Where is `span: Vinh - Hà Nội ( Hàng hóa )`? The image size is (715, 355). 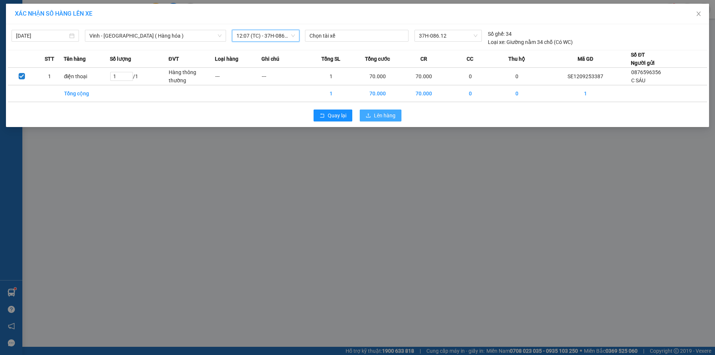 span: Vinh - Hà Nội ( Hàng hóa ) is located at coordinates (155, 36).